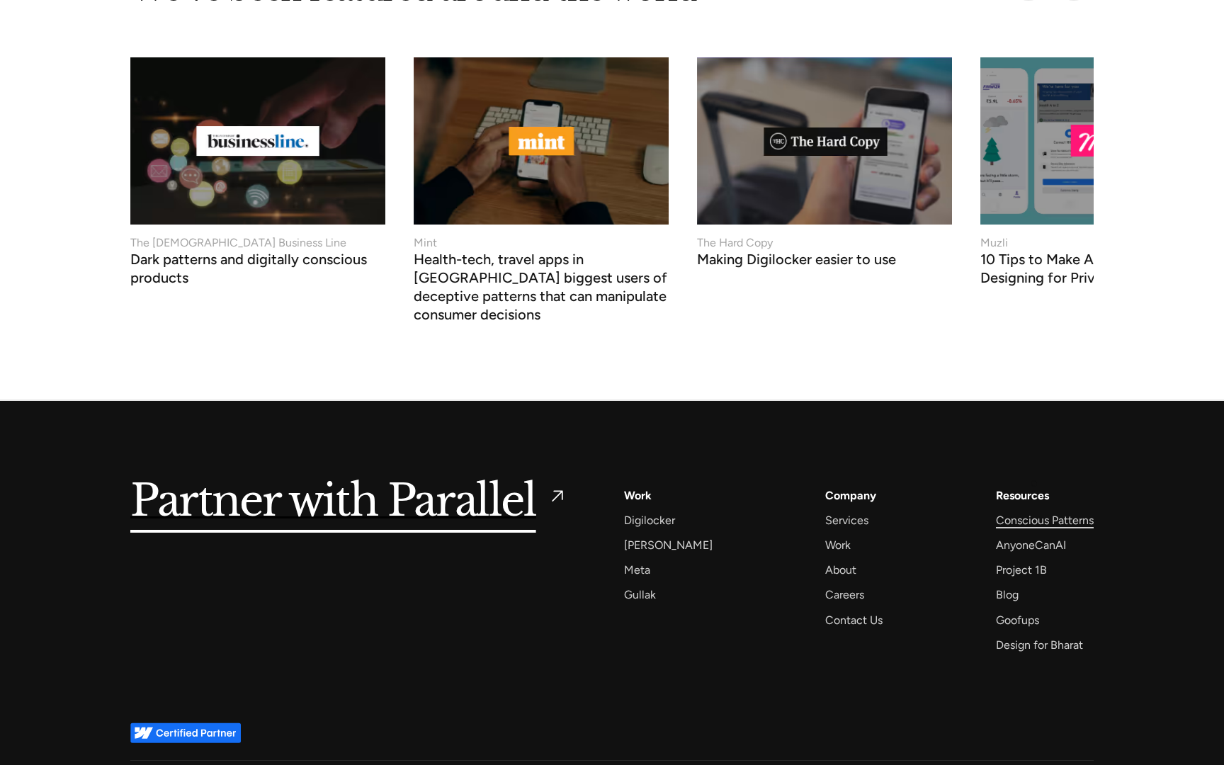 Image resolution: width=1224 pixels, height=765 pixels. Describe the element at coordinates (1007, 594) in the screenshot. I see `div: Blog` at that location.